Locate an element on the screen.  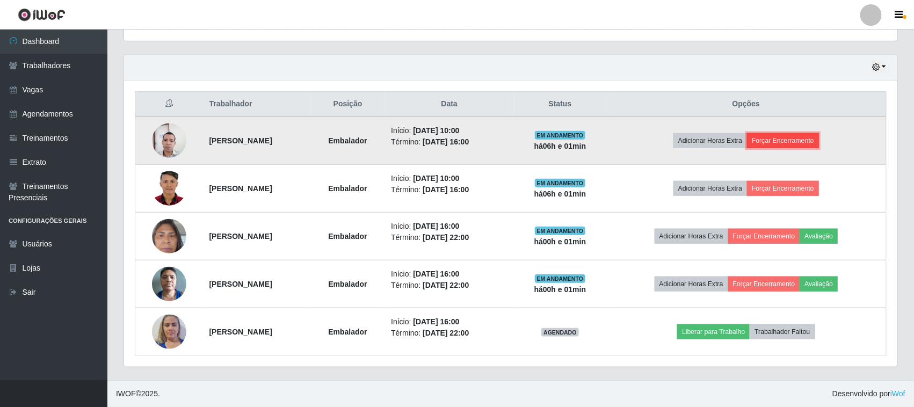
button: Trabalhador Faltou is located at coordinates (782, 332).